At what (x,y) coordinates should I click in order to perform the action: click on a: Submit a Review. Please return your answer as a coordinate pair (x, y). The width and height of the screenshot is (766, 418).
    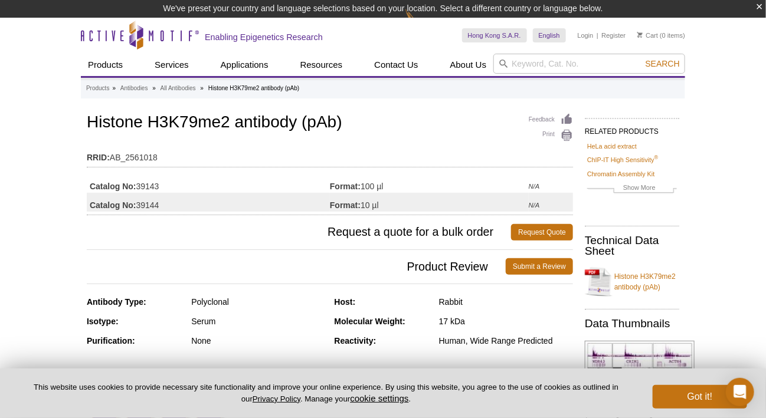
    Looking at the image, I should click on (539, 267).